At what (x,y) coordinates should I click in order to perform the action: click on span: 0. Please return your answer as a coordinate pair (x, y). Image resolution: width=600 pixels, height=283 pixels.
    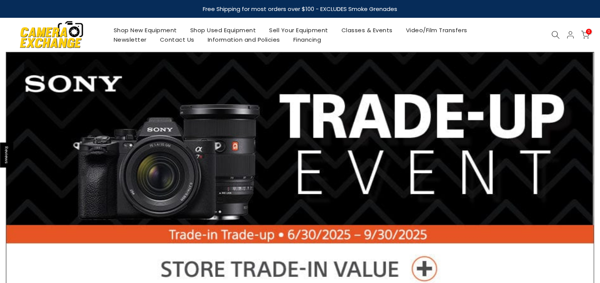
    Looking at the image, I should click on (589, 31).